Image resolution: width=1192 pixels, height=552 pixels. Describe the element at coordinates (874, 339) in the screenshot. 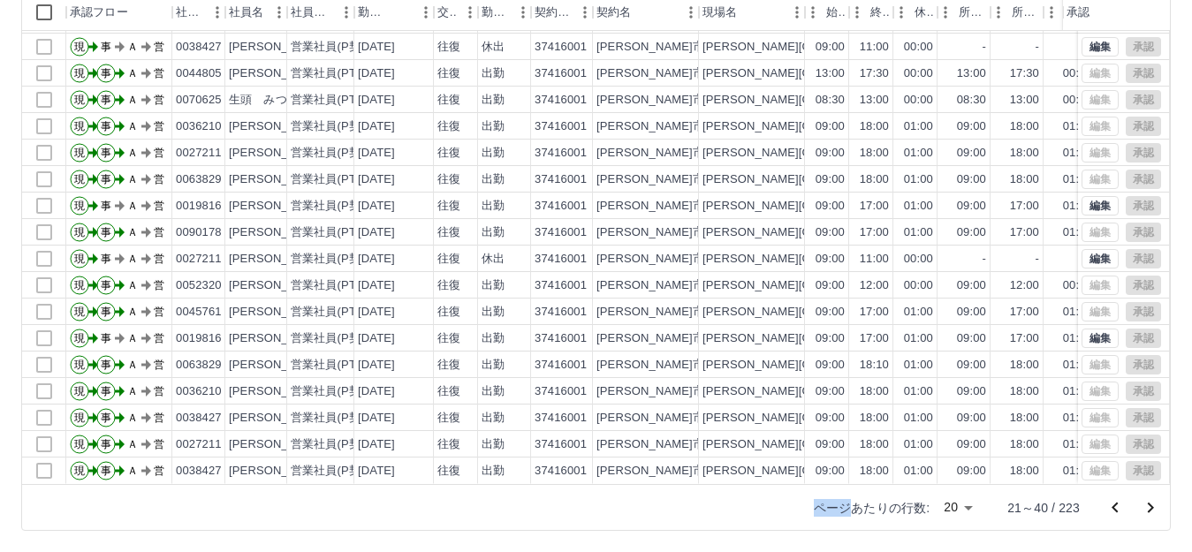

I see `div: 17:00` at that location.